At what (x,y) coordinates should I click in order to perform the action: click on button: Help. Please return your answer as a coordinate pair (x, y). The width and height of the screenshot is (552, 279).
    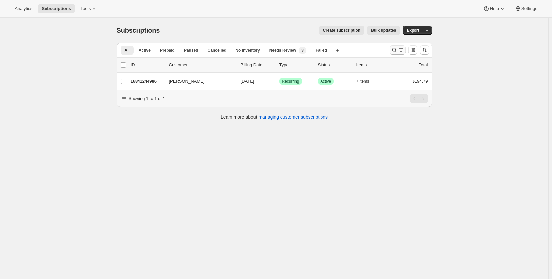
    Looking at the image, I should click on (494, 9).